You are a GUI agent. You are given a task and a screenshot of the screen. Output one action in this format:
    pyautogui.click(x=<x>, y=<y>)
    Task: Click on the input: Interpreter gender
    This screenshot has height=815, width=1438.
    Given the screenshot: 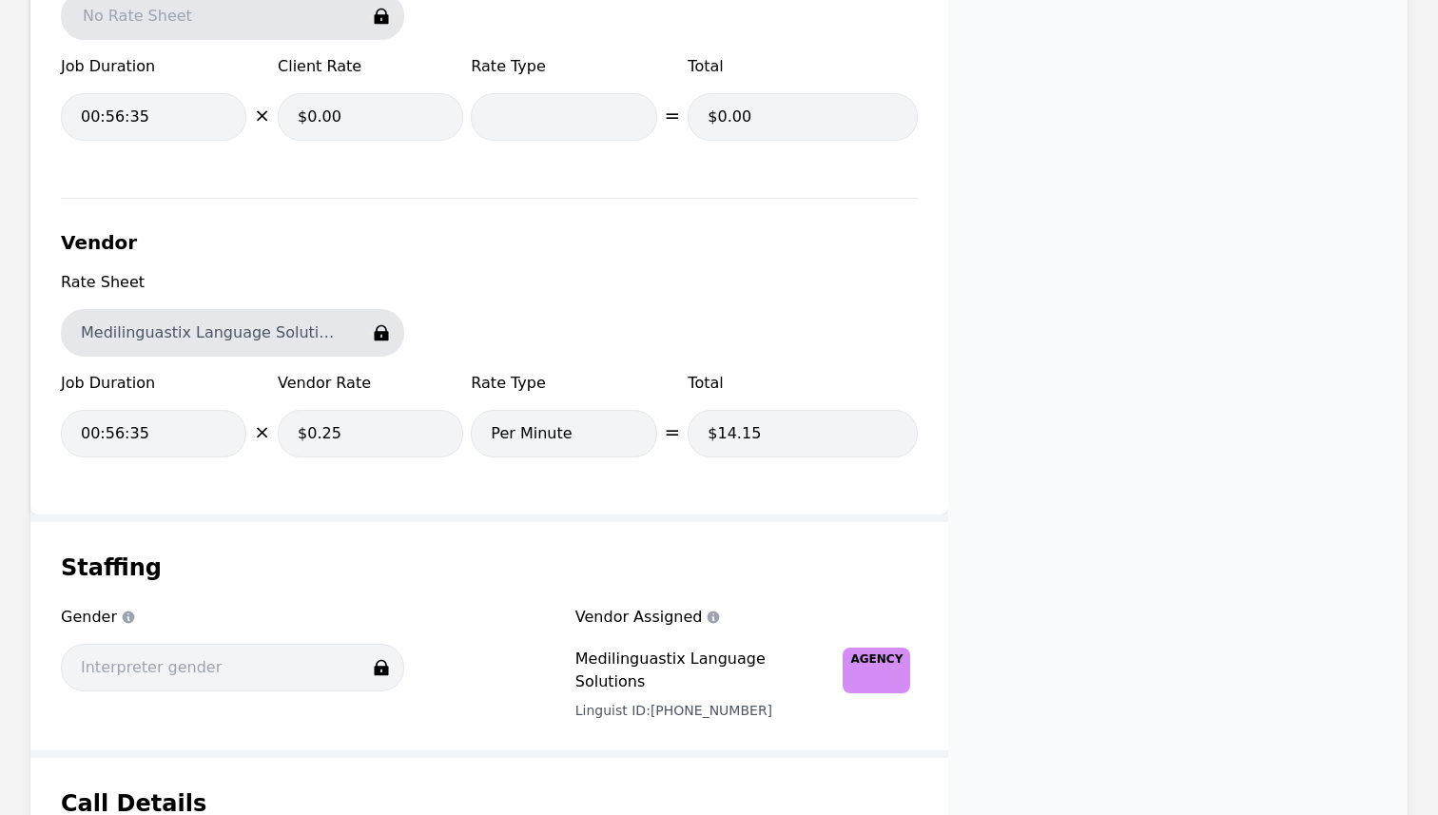 What is the action you would take?
    pyautogui.click(x=232, y=667)
    